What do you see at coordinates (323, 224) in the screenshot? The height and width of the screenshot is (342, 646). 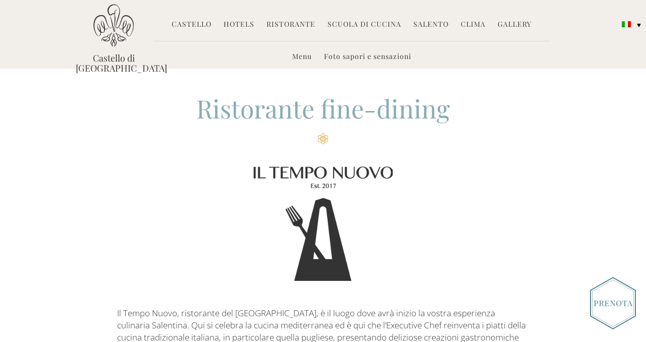 I see `img: Logo of Il Tempo Nuovo Restaurant at Castello di Ugento, Puglia` at bounding box center [323, 224].